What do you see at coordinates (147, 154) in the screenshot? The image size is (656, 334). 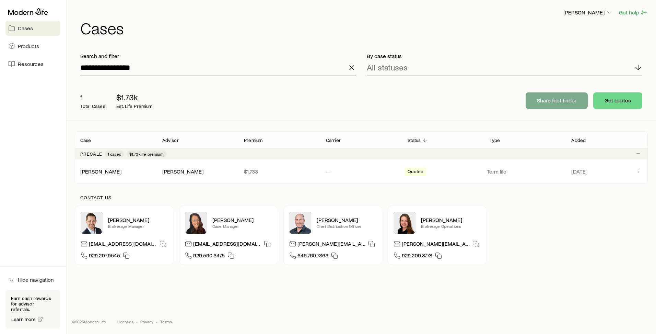 I see `span: $1.73k life premium` at bounding box center [147, 154].